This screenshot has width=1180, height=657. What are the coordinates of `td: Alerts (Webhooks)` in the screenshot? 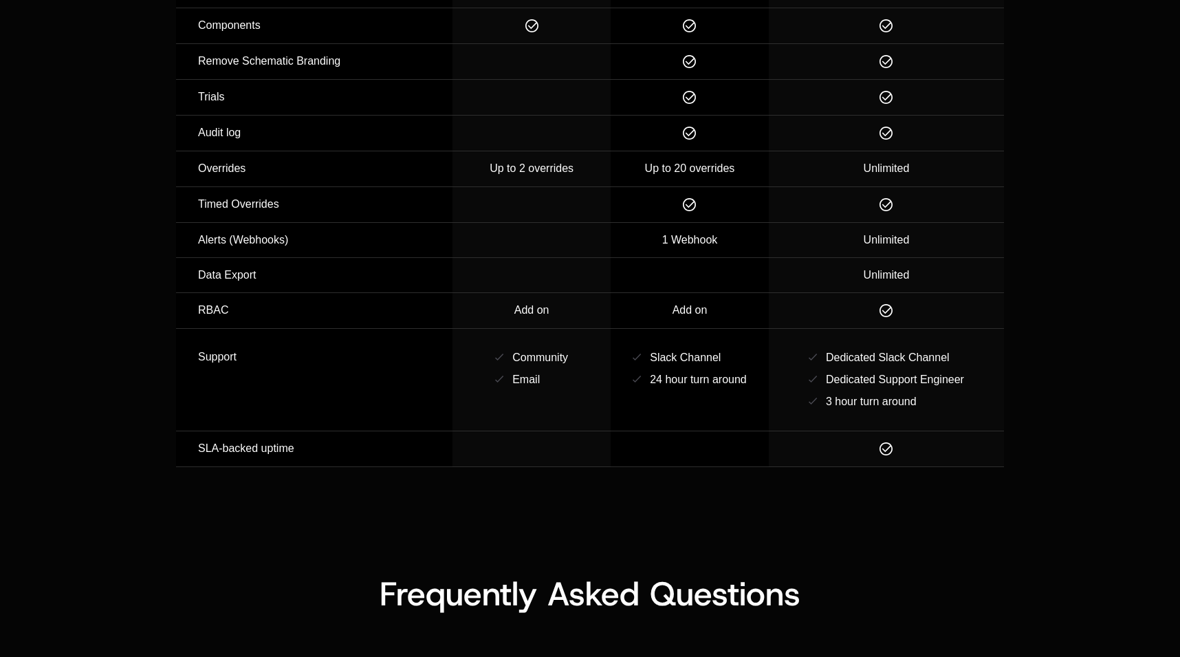 It's located at (314, 240).